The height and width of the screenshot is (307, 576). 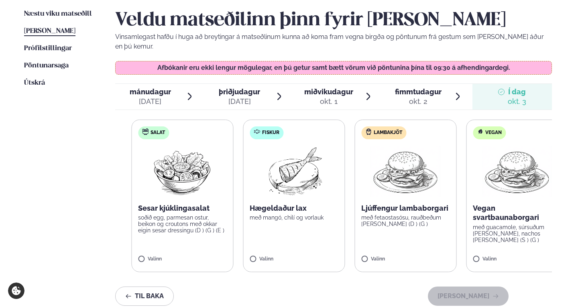 What do you see at coordinates (46, 65) in the screenshot?
I see `span: Pöntunarsaga` at bounding box center [46, 65].